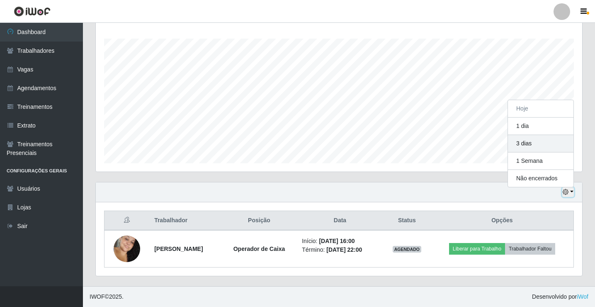 This screenshot has width=595, height=307. Describe the element at coordinates (502, 220) in the screenshot. I see `th: Opções` at that location.